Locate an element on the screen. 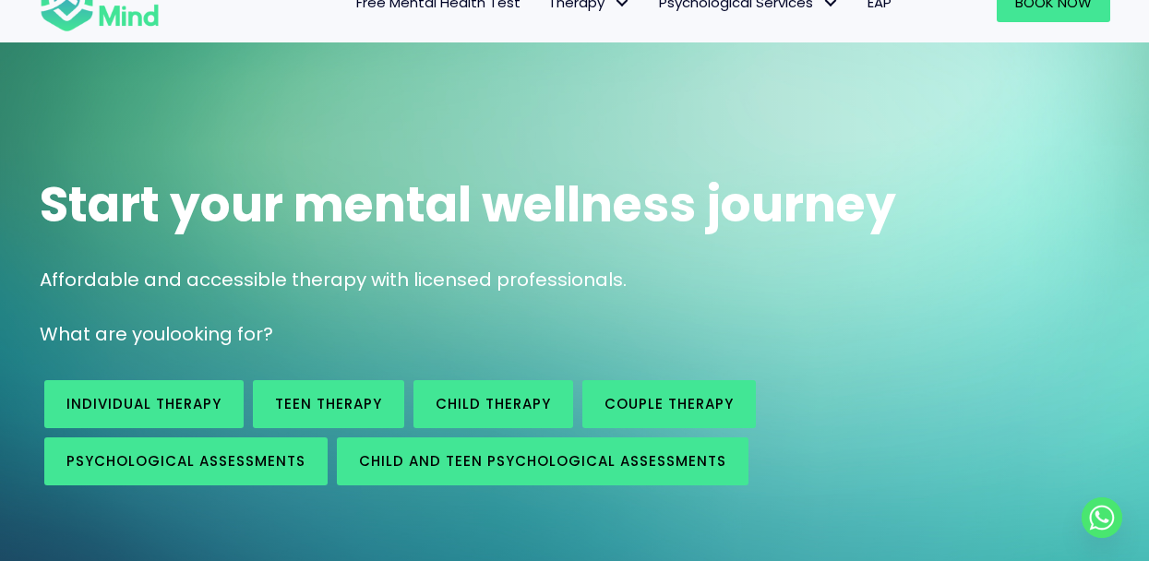  span: Individual therapy is located at coordinates (144, 403).